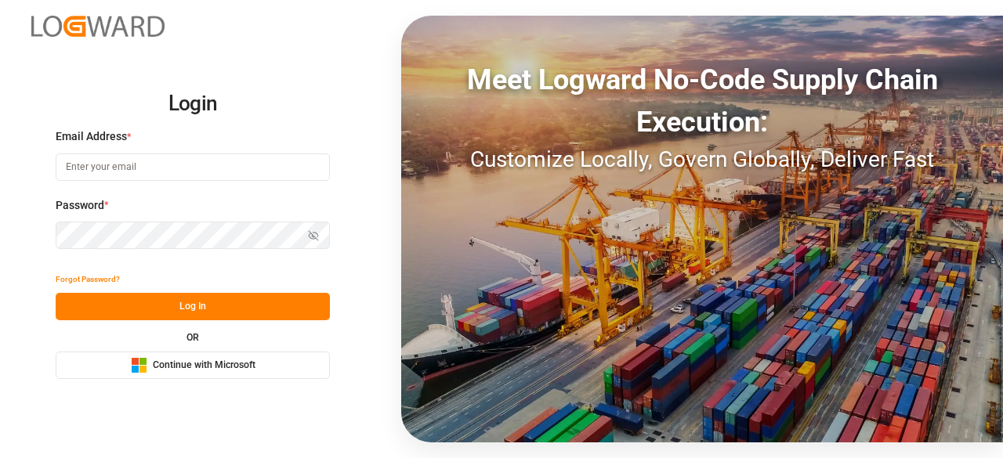 The width and height of the screenshot is (1003, 458). I want to click on span: Password, so click(80, 205).